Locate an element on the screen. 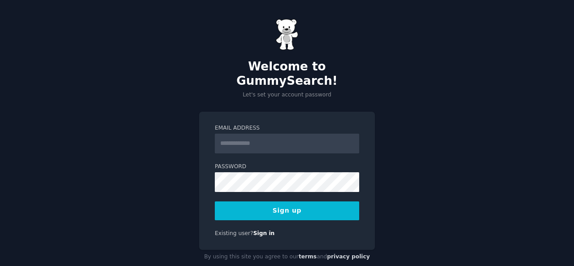  div: By using this site you agree to our and is located at coordinates (287, 257).